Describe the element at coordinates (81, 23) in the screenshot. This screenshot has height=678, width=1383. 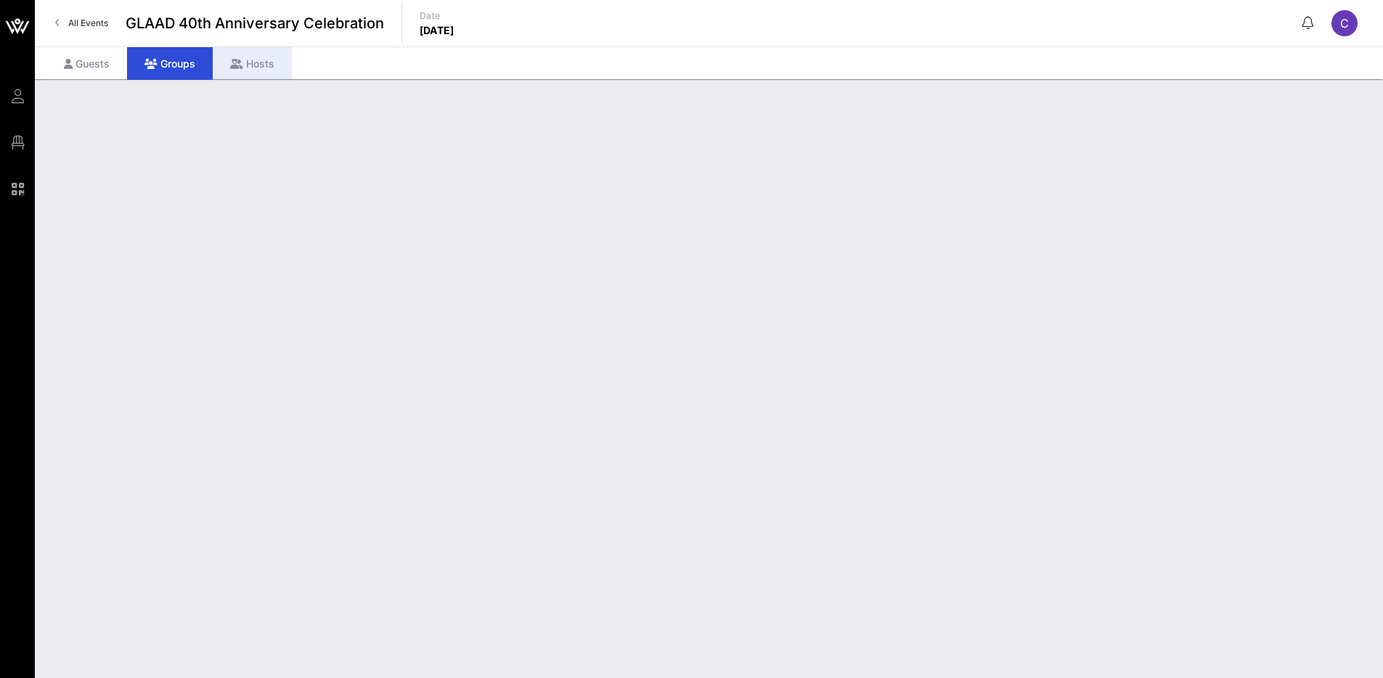
I see `a: All Events` at that location.